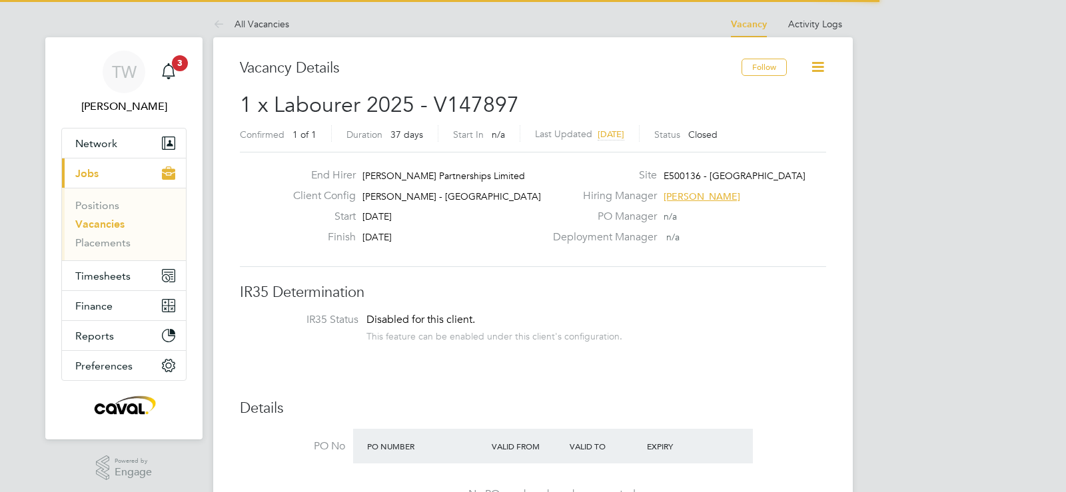 The image size is (1066, 492). I want to click on span: Timesheets, so click(103, 276).